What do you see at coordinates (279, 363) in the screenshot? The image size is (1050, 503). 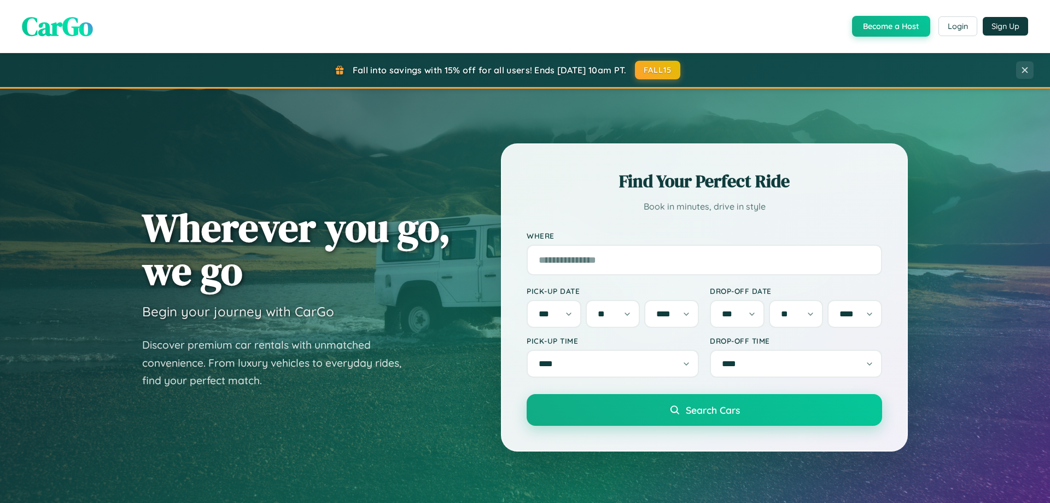 I see `p: Discover premium car rentals with unmatched convenience. From luxury vehicles to everyday rides, ...` at bounding box center [279, 363].